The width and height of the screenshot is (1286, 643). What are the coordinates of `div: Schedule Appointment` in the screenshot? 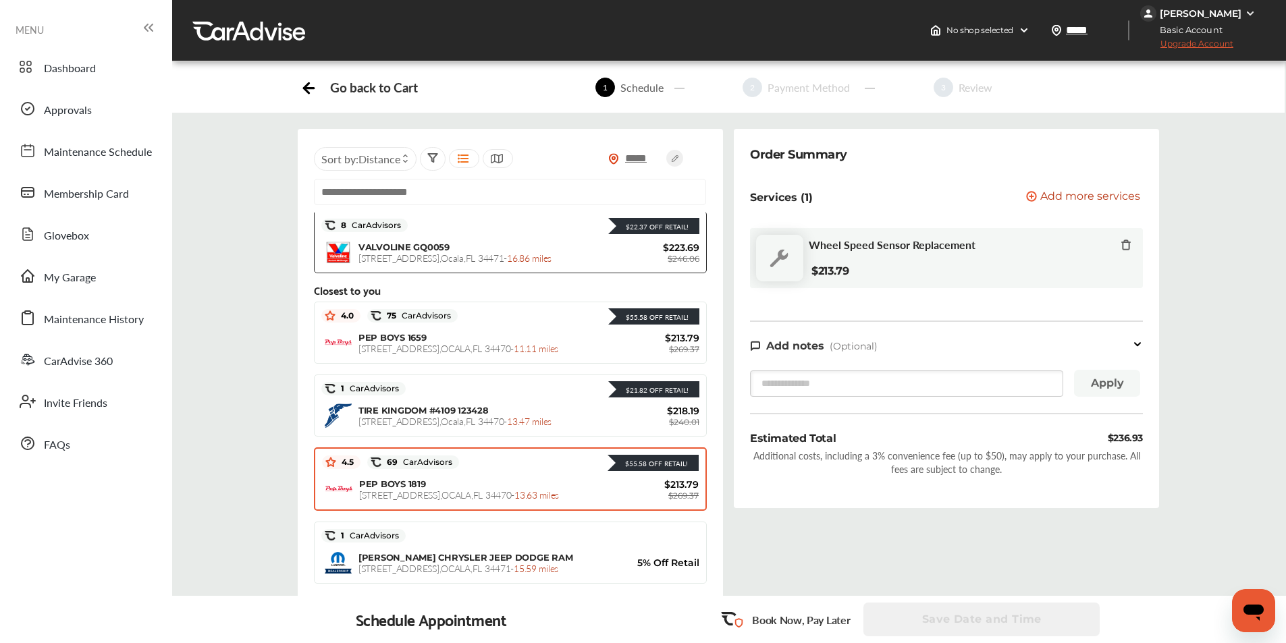 It's located at (431, 620).